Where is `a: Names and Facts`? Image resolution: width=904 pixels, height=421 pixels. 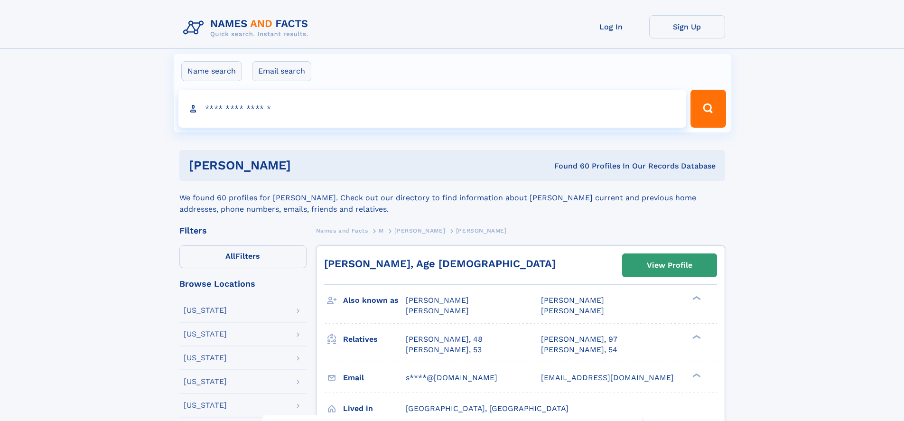
a: Names and Facts is located at coordinates (342, 230).